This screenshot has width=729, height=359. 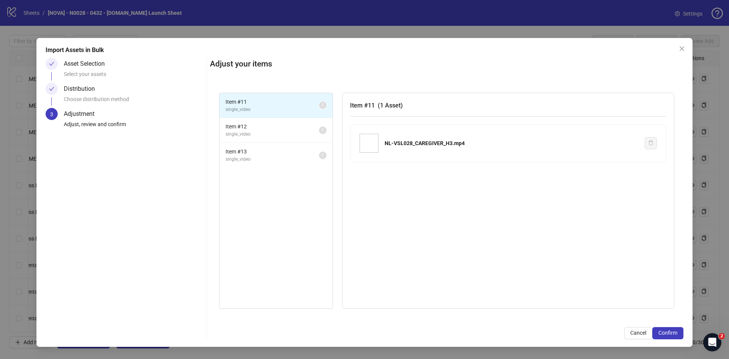 What do you see at coordinates (134, 101) in the screenshot?
I see `div: Choose distribution method` at bounding box center [134, 101].